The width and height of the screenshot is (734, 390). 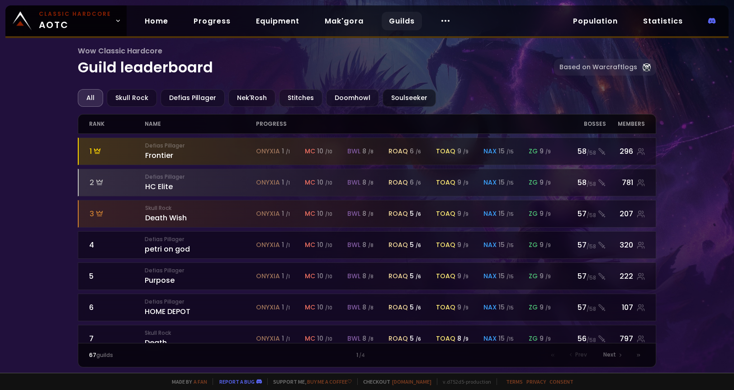 I want to click on a: Terms, so click(x=514, y=381).